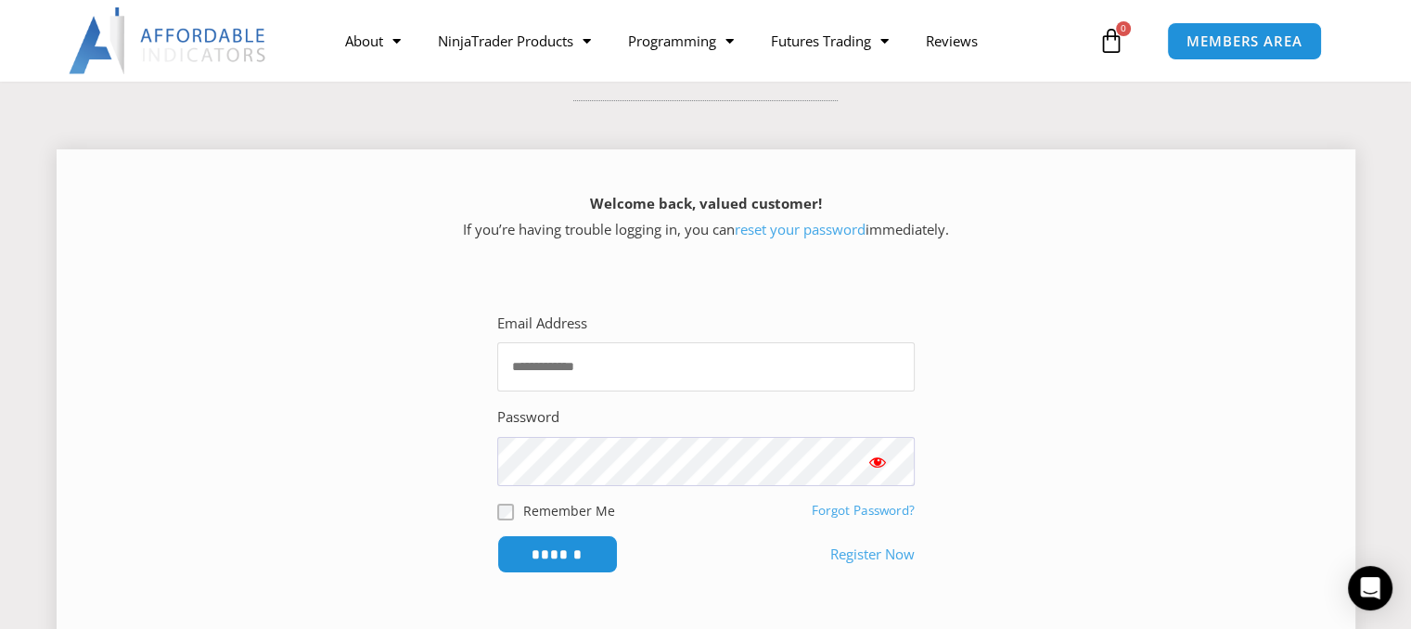 The image size is (1411, 629). What do you see at coordinates (514, 41) in the screenshot?
I see `a: NinjaTrader Products` at bounding box center [514, 41].